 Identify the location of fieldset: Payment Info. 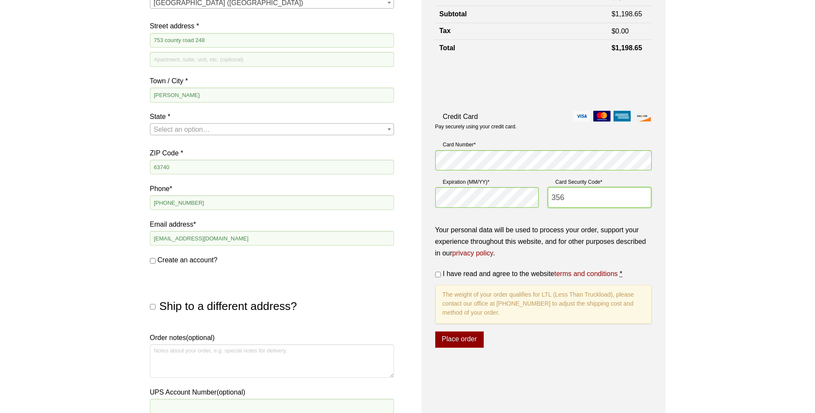
(543, 176).